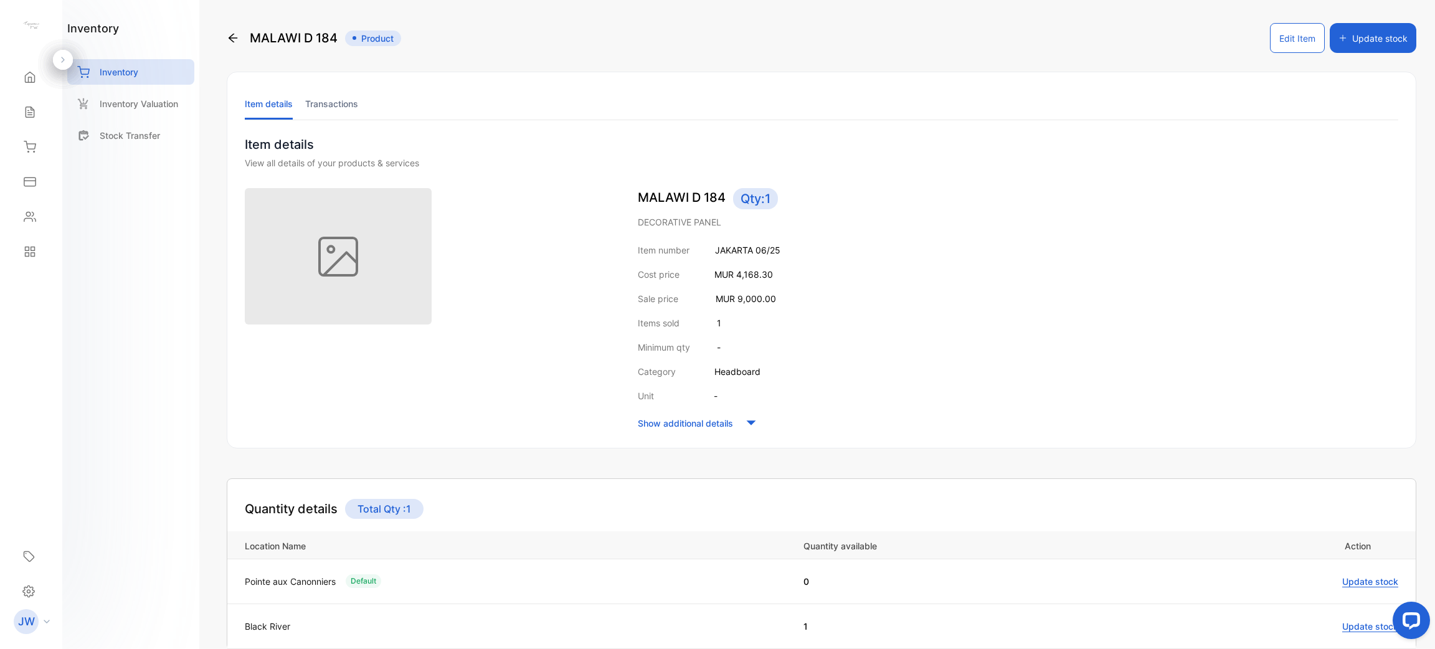 The width and height of the screenshot is (1435, 649). What do you see at coordinates (1297, 38) in the screenshot?
I see `button: Edit Item` at bounding box center [1297, 38].